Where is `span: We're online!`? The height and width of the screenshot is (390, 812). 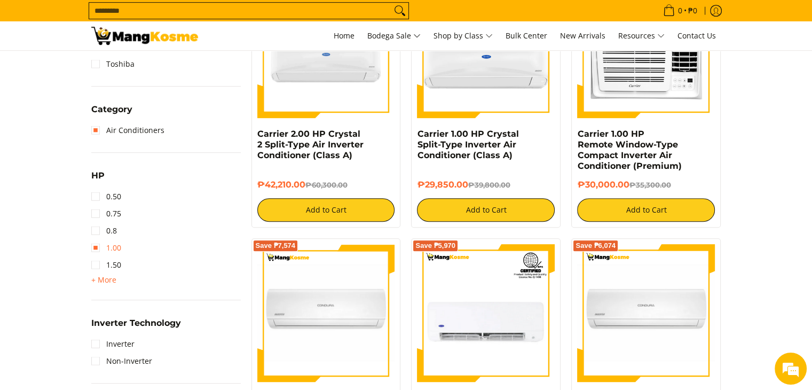
span: We're online! is located at coordinates (105, 177).